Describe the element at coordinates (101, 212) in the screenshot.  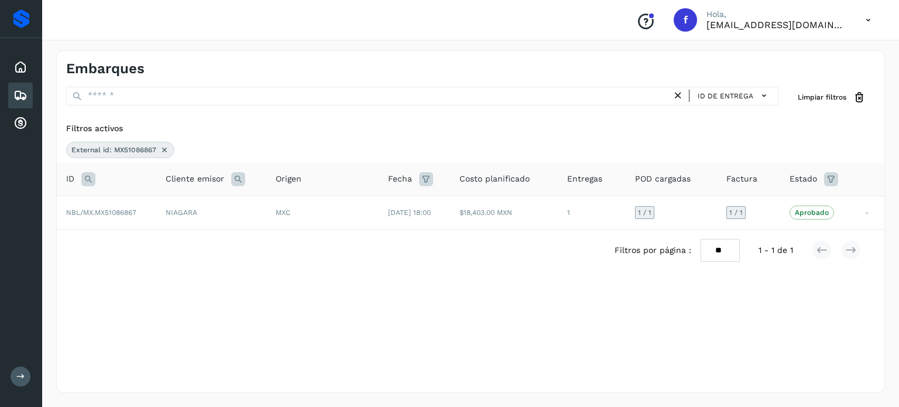
I see `span: NBL/MX.MX51086867` at that location.